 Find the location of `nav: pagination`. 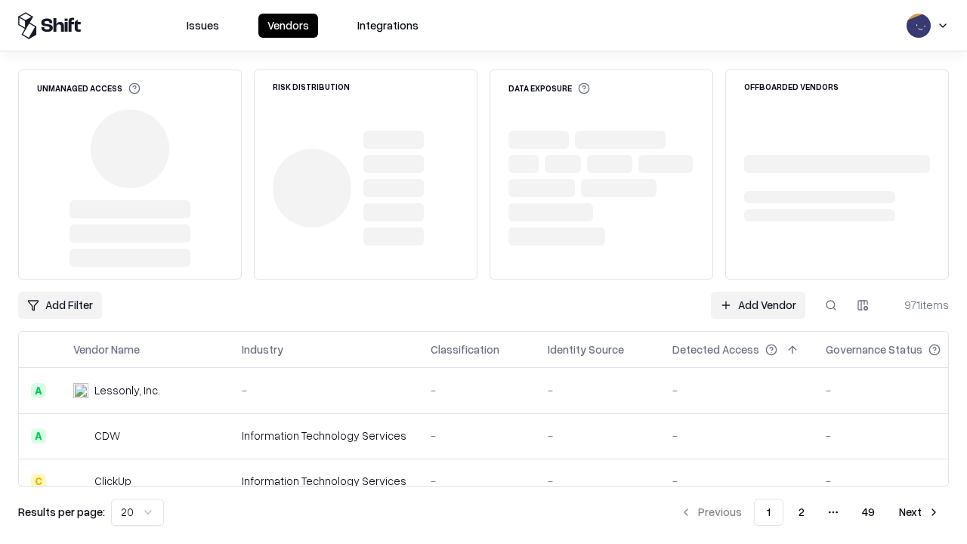

nav: pagination is located at coordinates (810, 512).